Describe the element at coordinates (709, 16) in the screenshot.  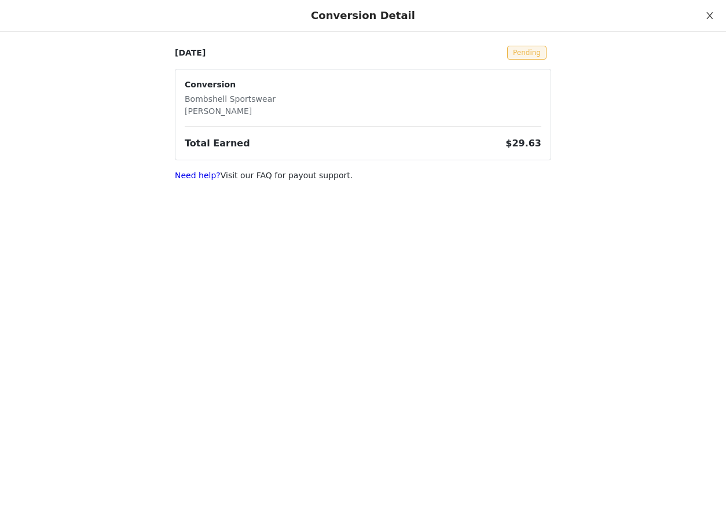
I see `i: icon: close` at that location.